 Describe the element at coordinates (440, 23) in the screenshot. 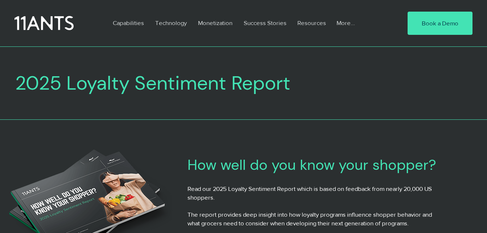

I see `a: Book a Demo` at that location.